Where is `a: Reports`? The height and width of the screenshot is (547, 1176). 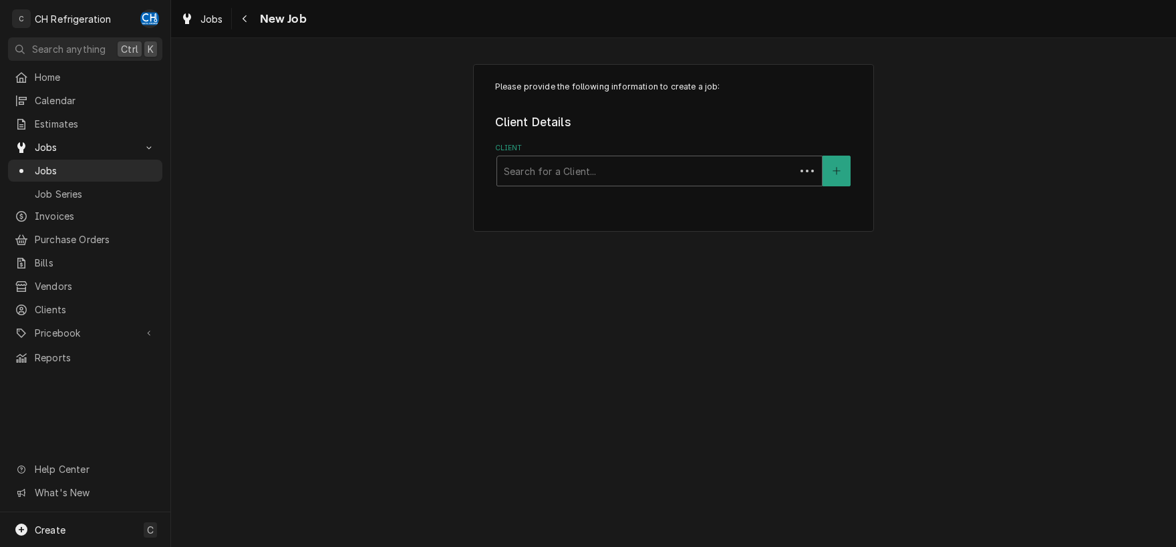 a: Reports is located at coordinates (85, 357).